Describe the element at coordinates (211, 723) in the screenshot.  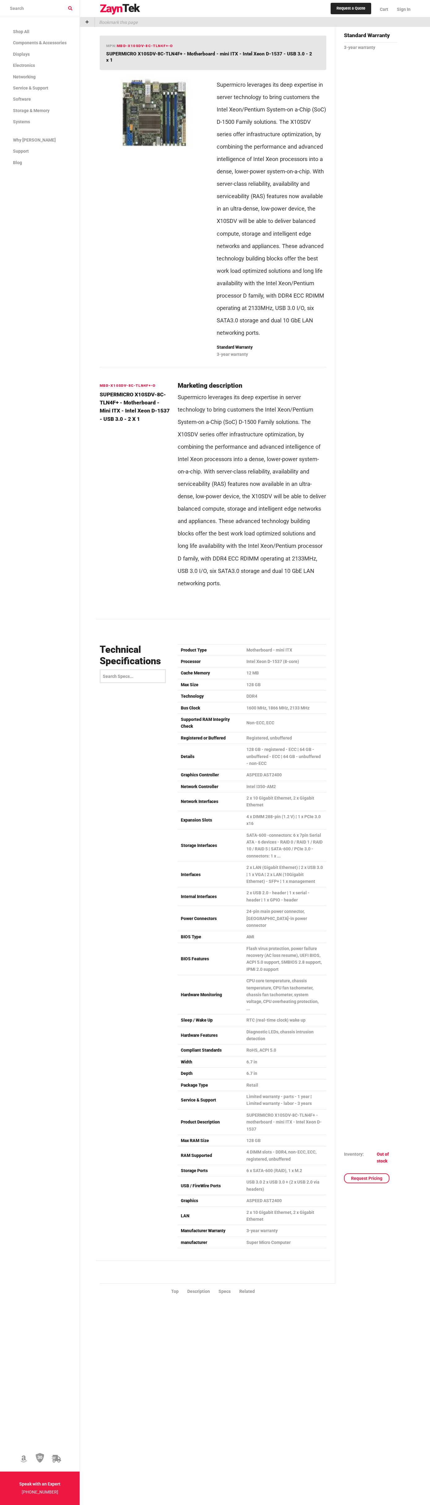
I see `td: Supported RAM Integrity Check` at that location.